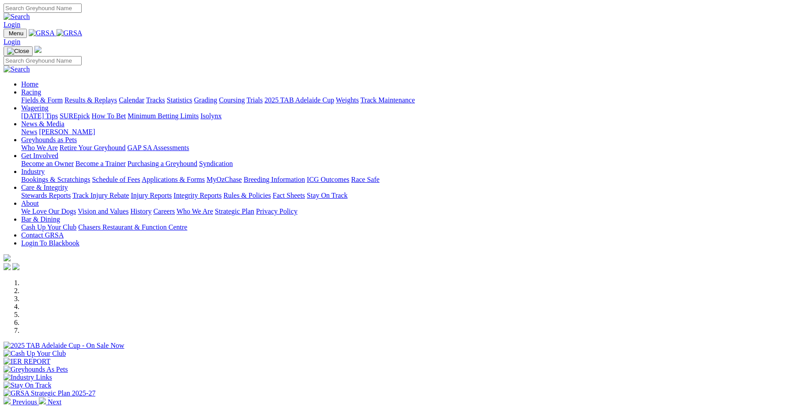 This screenshot has width=798, height=407. What do you see at coordinates (35, 108) in the screenshot?
I see `a: Wagering` at bounding box center [35, 108].